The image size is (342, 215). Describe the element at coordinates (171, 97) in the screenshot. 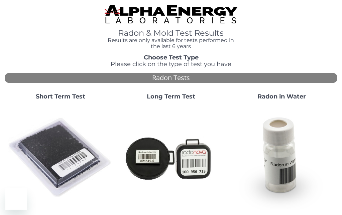

I see `strong: Long Term Test` at that location.